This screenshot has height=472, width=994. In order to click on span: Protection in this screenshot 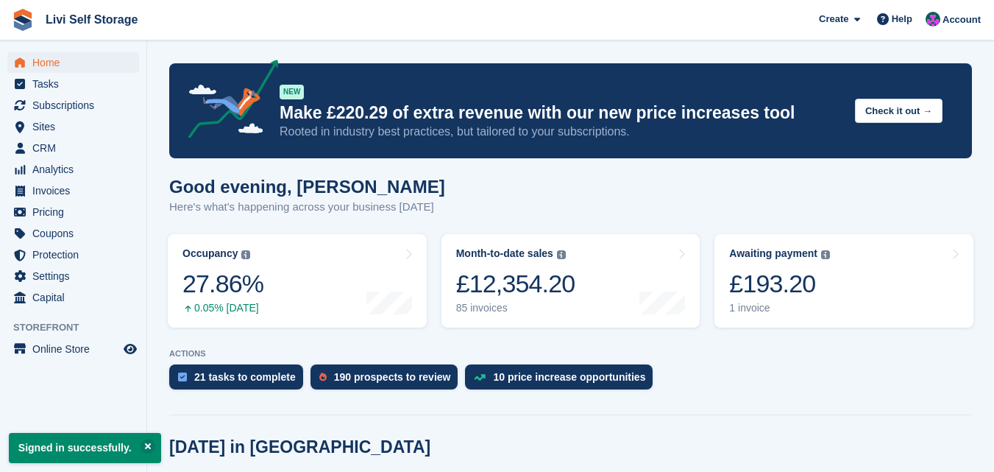, I will do `click(77, 255)`.